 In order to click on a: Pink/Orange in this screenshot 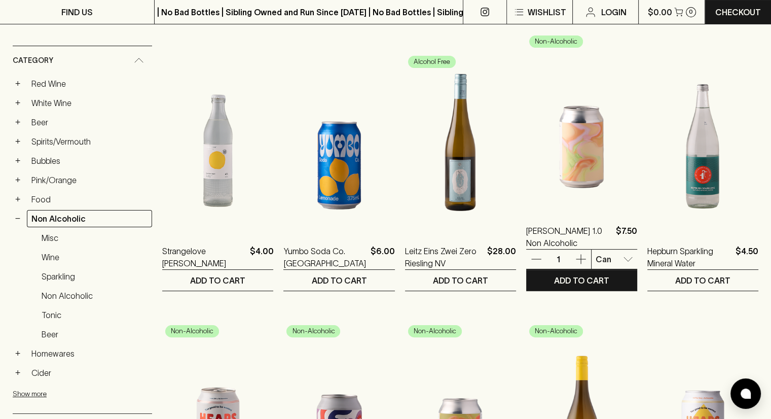, I will do `click(89, 180)`.